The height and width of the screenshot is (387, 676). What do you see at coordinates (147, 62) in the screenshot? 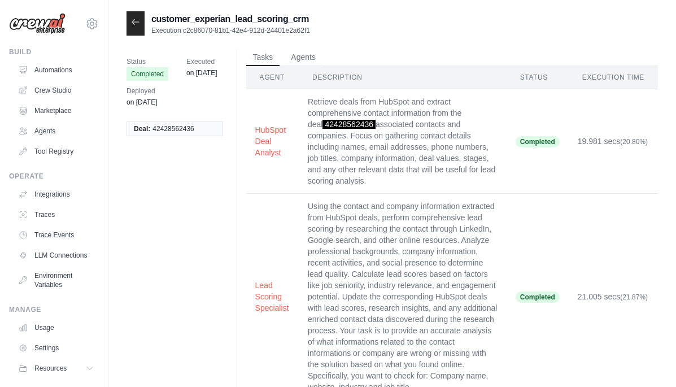
I see `span: Status` at bounding box center [147, 62].